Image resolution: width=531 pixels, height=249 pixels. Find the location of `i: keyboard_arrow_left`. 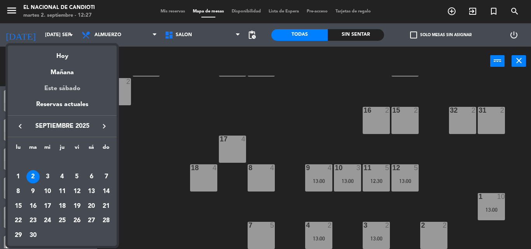

i: keyboard_arrow_left is located at coordinates (20, 126).